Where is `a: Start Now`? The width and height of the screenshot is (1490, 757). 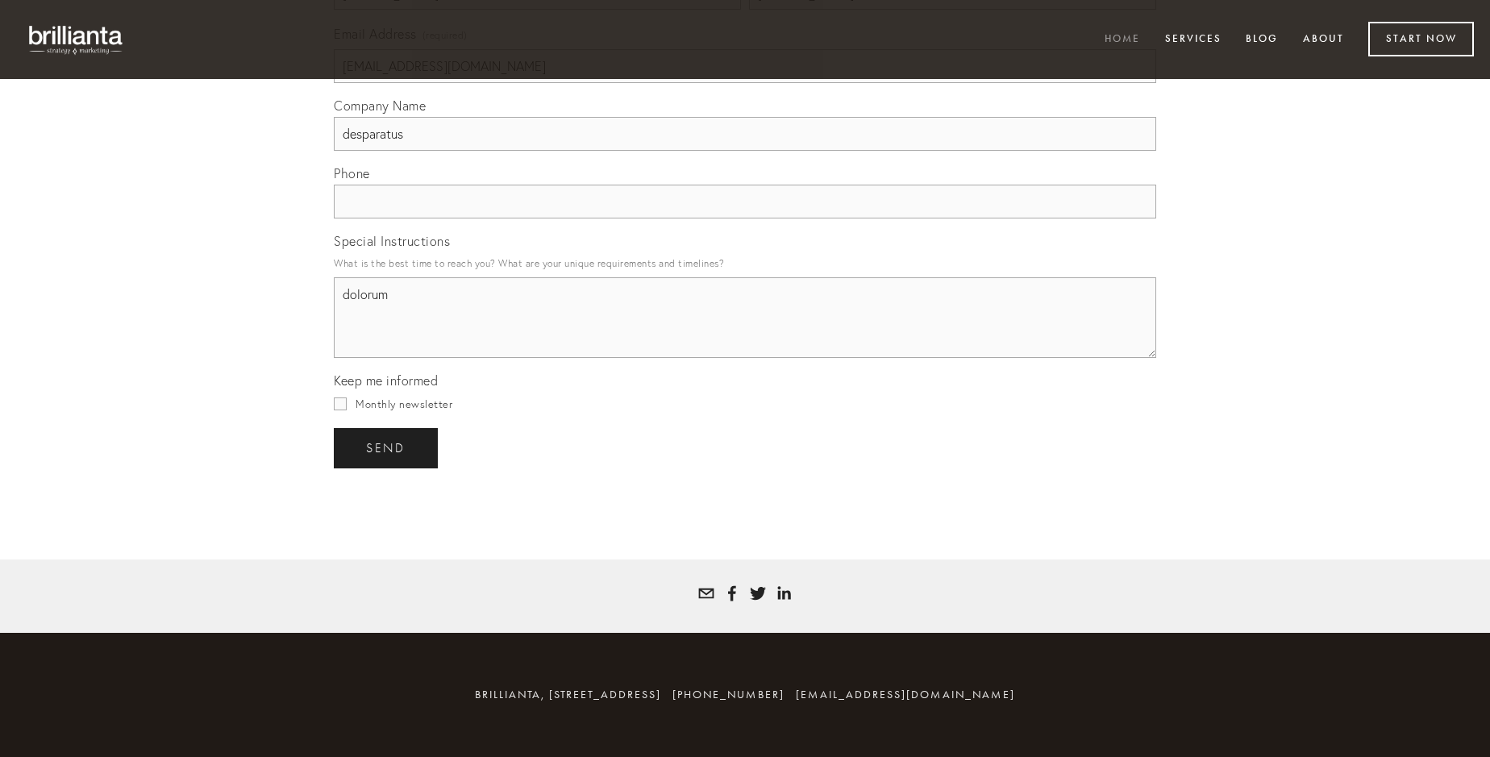
a: Start Now is located at coordinates (1421, 39).